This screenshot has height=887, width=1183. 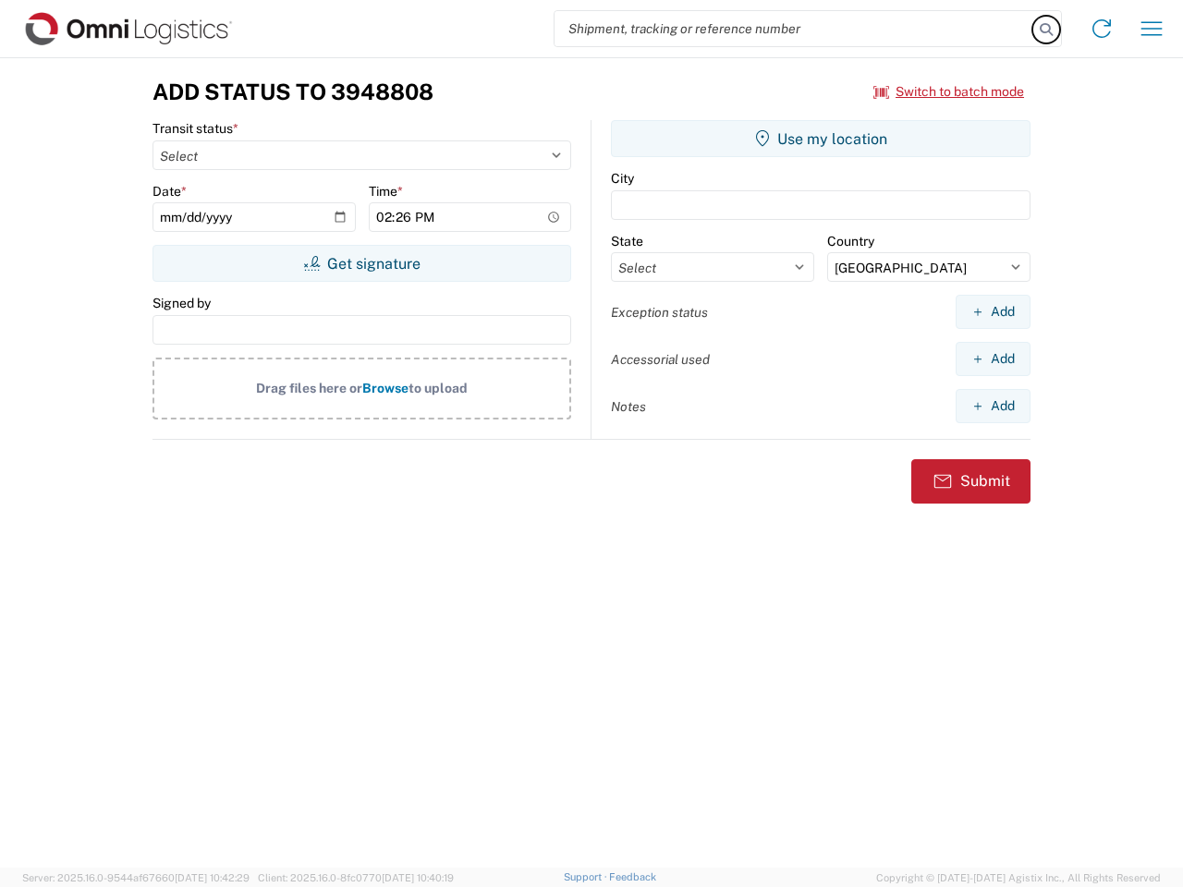 What do you see at coordinates (169, 191) in the screenshot?
I see `label: Date` at bounding box center [169, 191].